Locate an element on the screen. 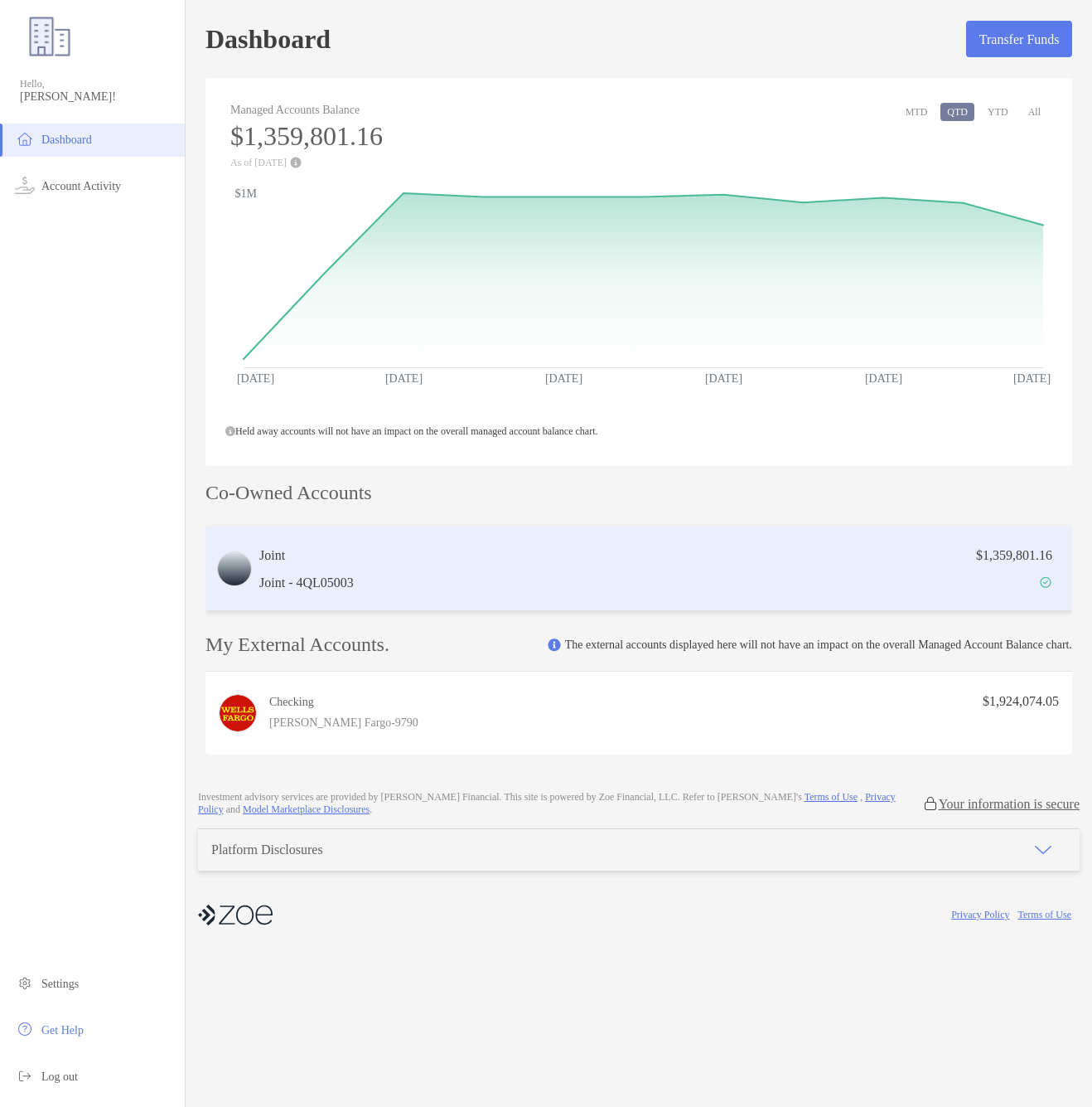 This screenshot has width=1092, height=1107. img: household icon is located at coordinates (25, 138).